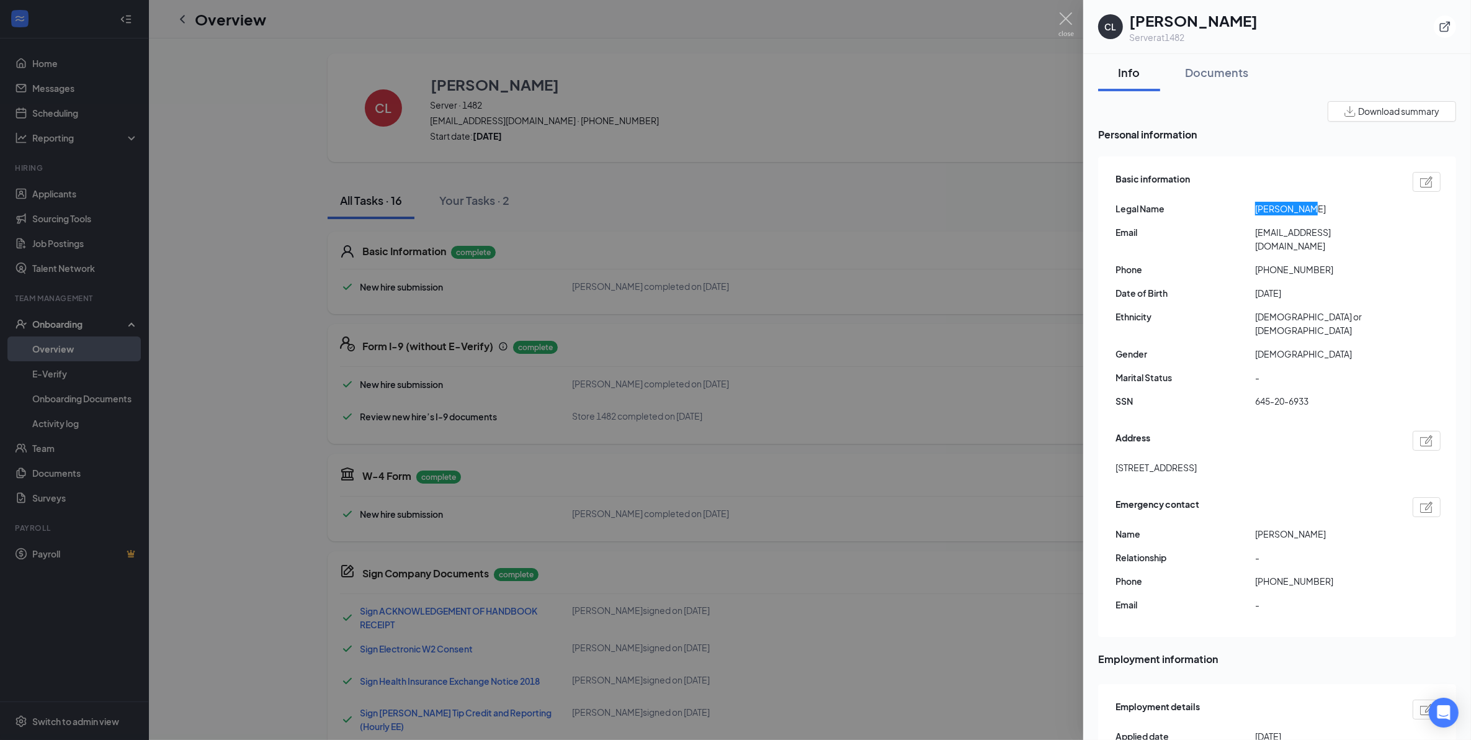  I want to click on svg: ExternalLink, so click(1445, 27).